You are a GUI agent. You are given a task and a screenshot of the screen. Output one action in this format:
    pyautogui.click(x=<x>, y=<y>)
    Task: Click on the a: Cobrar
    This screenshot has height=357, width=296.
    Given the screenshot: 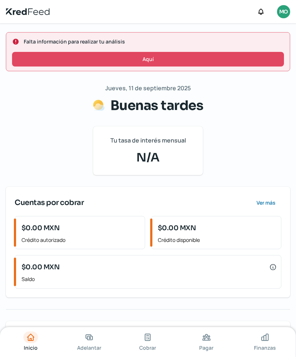 What is the action you would take?
    pyautogui.click(x=148, y=342)
    